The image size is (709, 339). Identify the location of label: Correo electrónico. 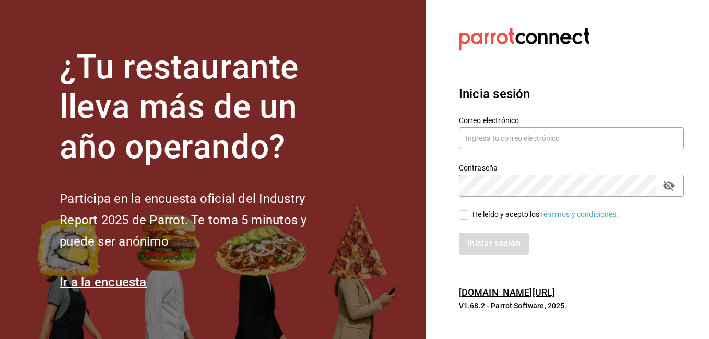
(571, 120).